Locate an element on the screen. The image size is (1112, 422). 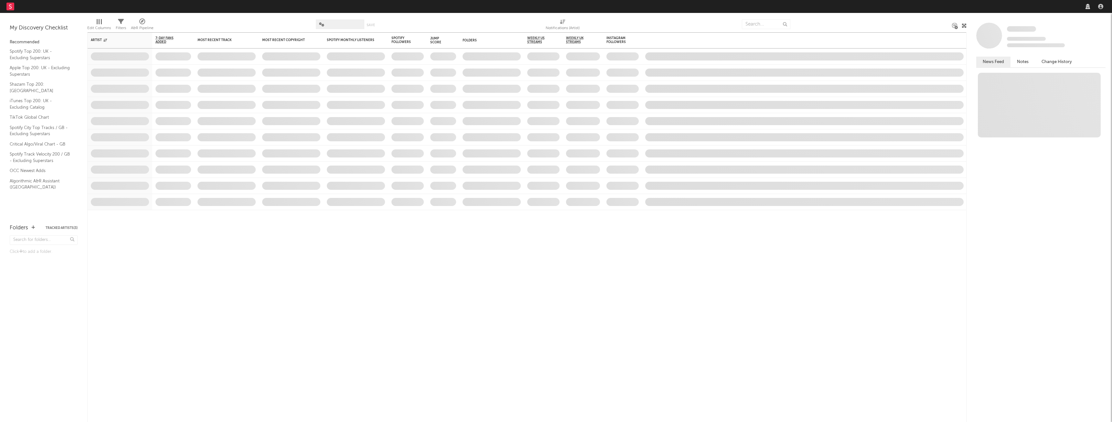
div: Most Recent Copyright is located at coordinates (286, 40).